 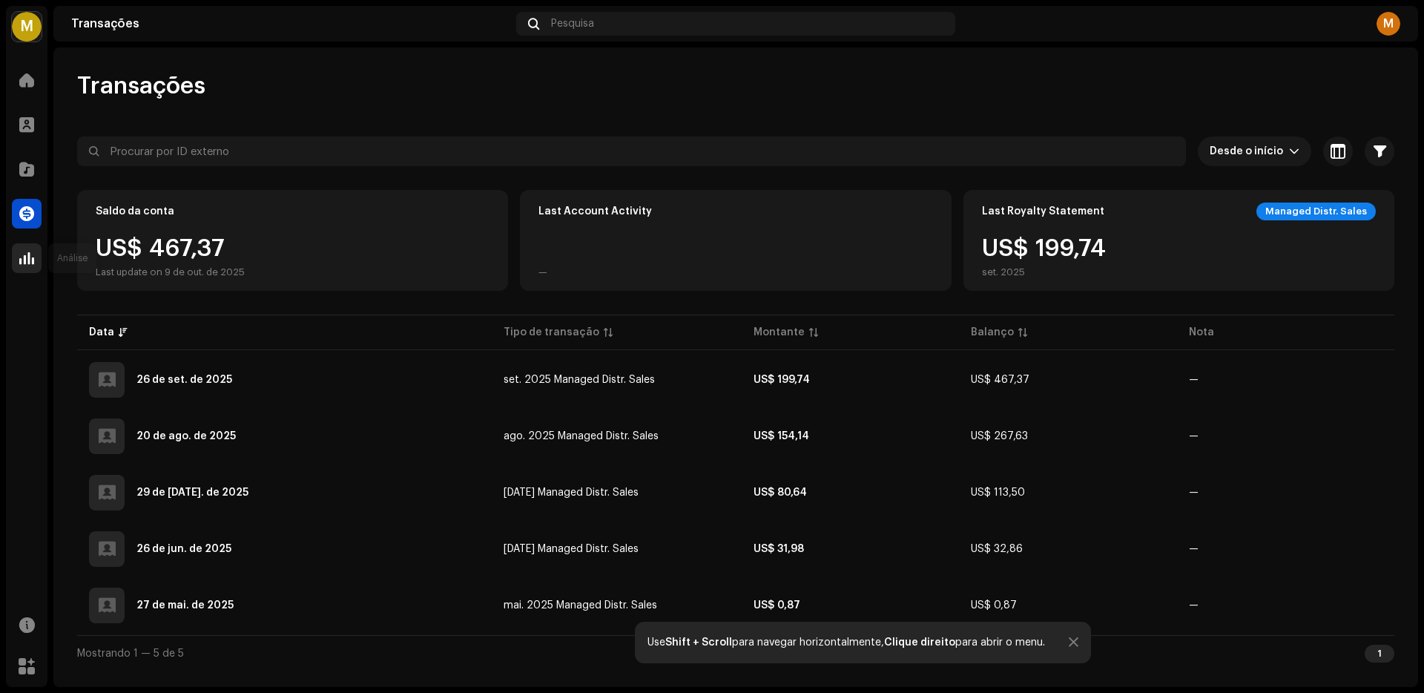 I want to click on div: Tipo de transação, so click(x=551, y=332).